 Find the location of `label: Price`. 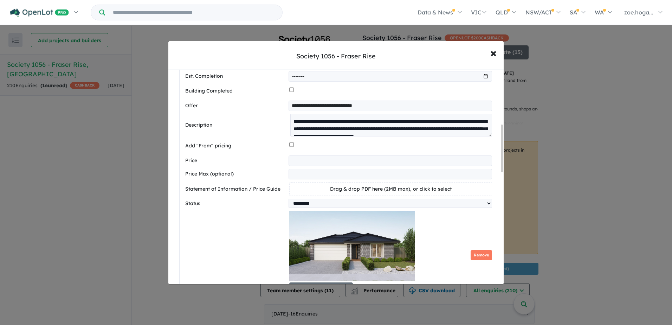

label: Price is located at coordinates (235, 161).